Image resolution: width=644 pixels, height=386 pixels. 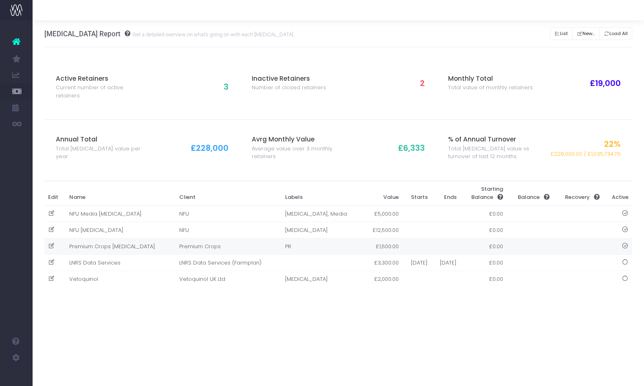 I want to click on td: £5,000.00, so click(x=383, y=213).